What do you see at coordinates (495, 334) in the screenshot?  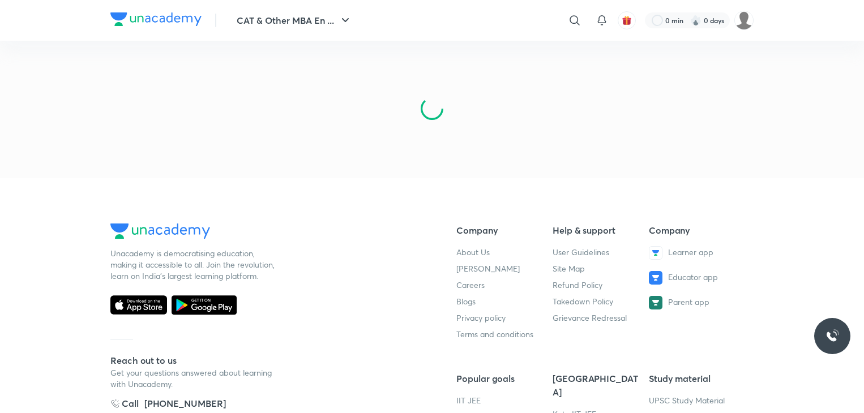 I see `a: Terms and conditions` at bounding box center [495, 334].